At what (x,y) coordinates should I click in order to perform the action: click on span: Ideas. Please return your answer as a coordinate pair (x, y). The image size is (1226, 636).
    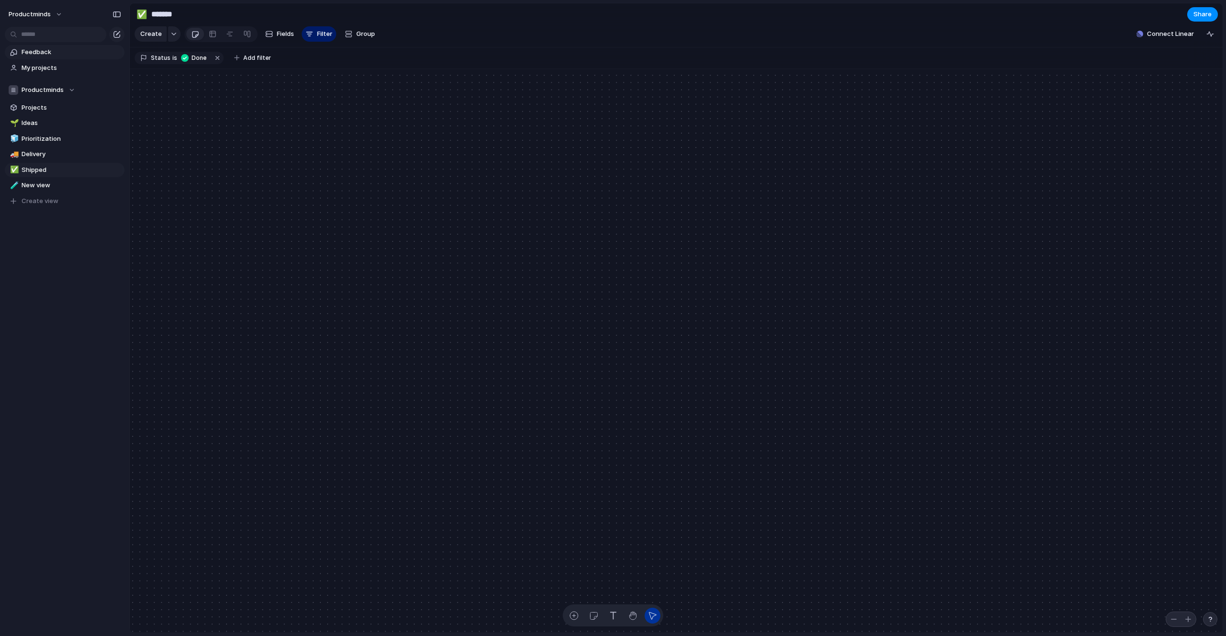
    Looking at the image, I should click on (71, 123).